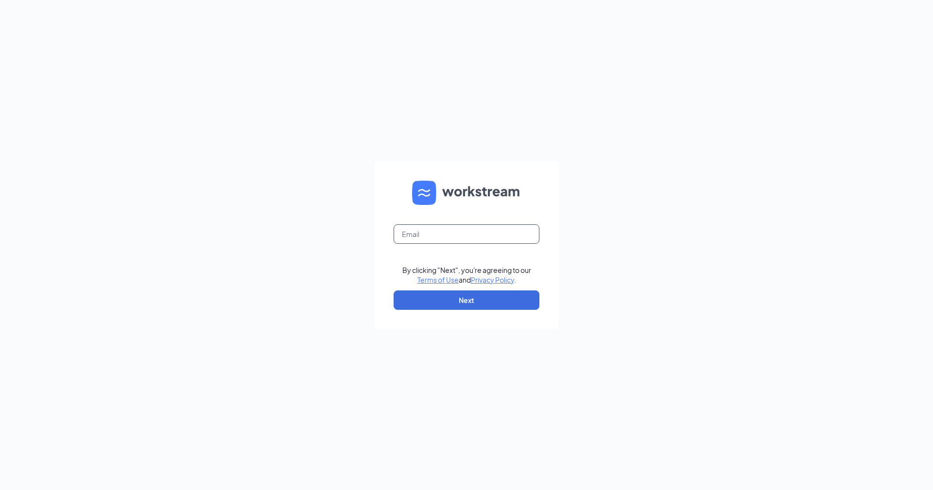  I want to click on a: Privacy Policy, so click(492, 280).